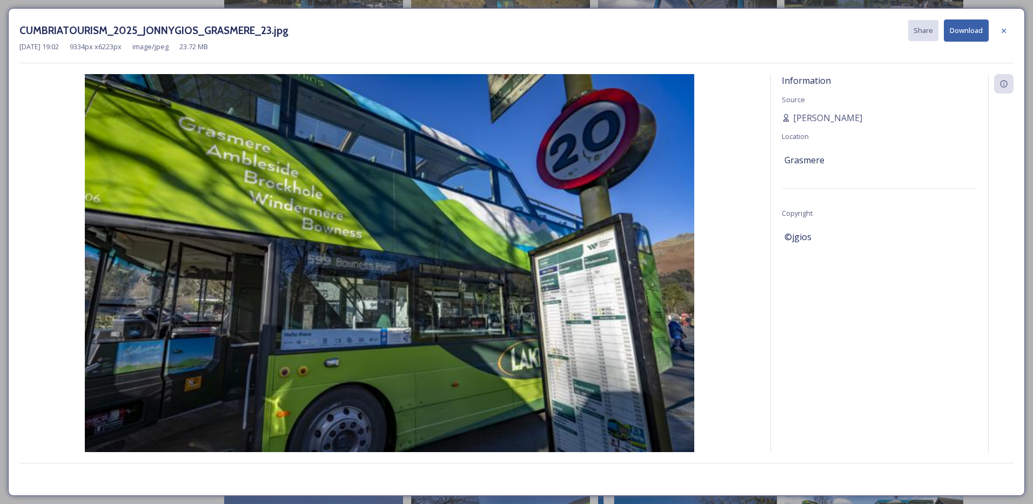  Describe the element at coordinates (805, 160) in the screenshot. I see `span: Grasmere` at that location.